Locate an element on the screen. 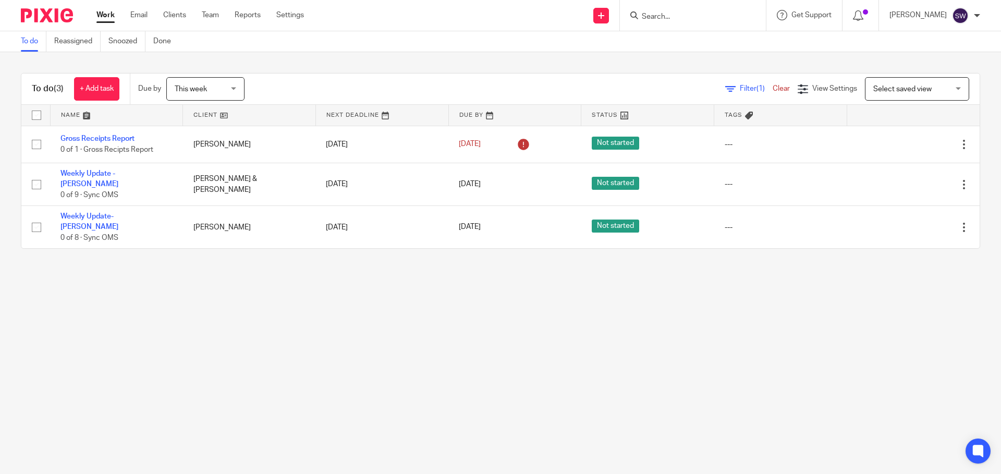 This screenshot has height=474, width=1001. span: Get Support is located at coordinates (811, 15).